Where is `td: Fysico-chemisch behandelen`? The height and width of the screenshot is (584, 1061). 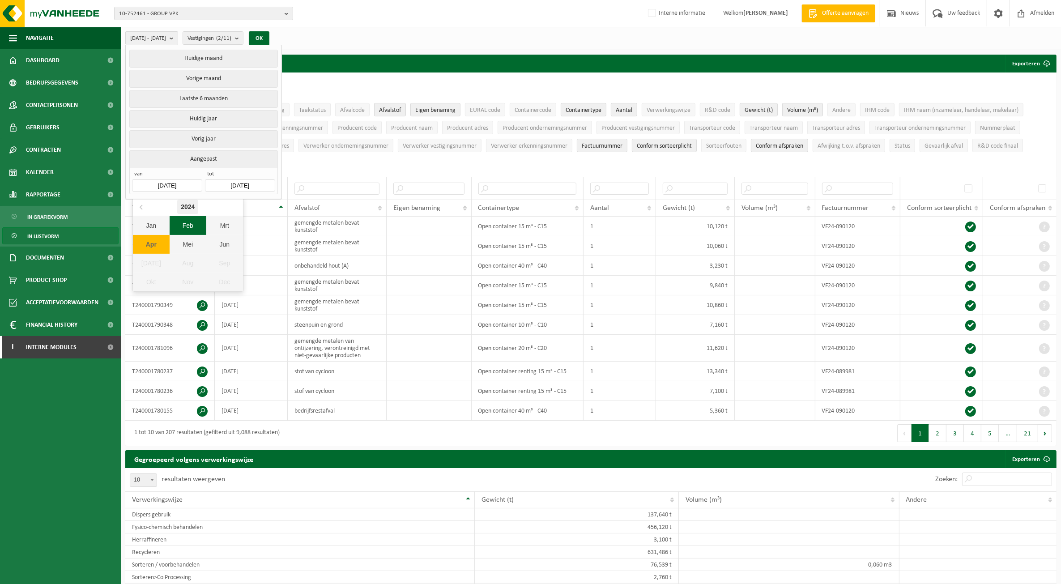 td: Fysico-chemisch behandelen is located at coordinates (300, 527).